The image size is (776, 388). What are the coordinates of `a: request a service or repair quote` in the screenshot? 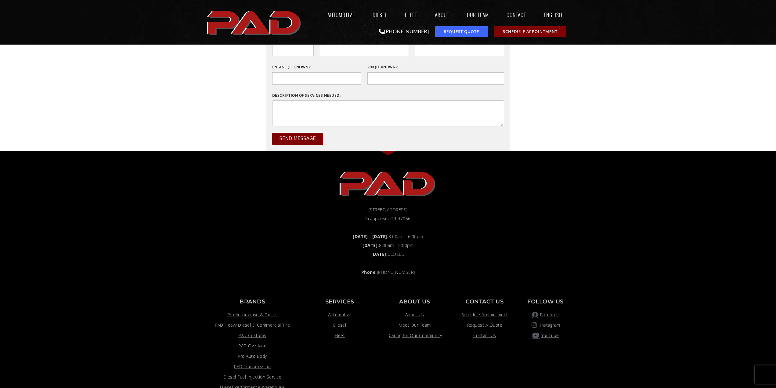 It's located at (461, 31).